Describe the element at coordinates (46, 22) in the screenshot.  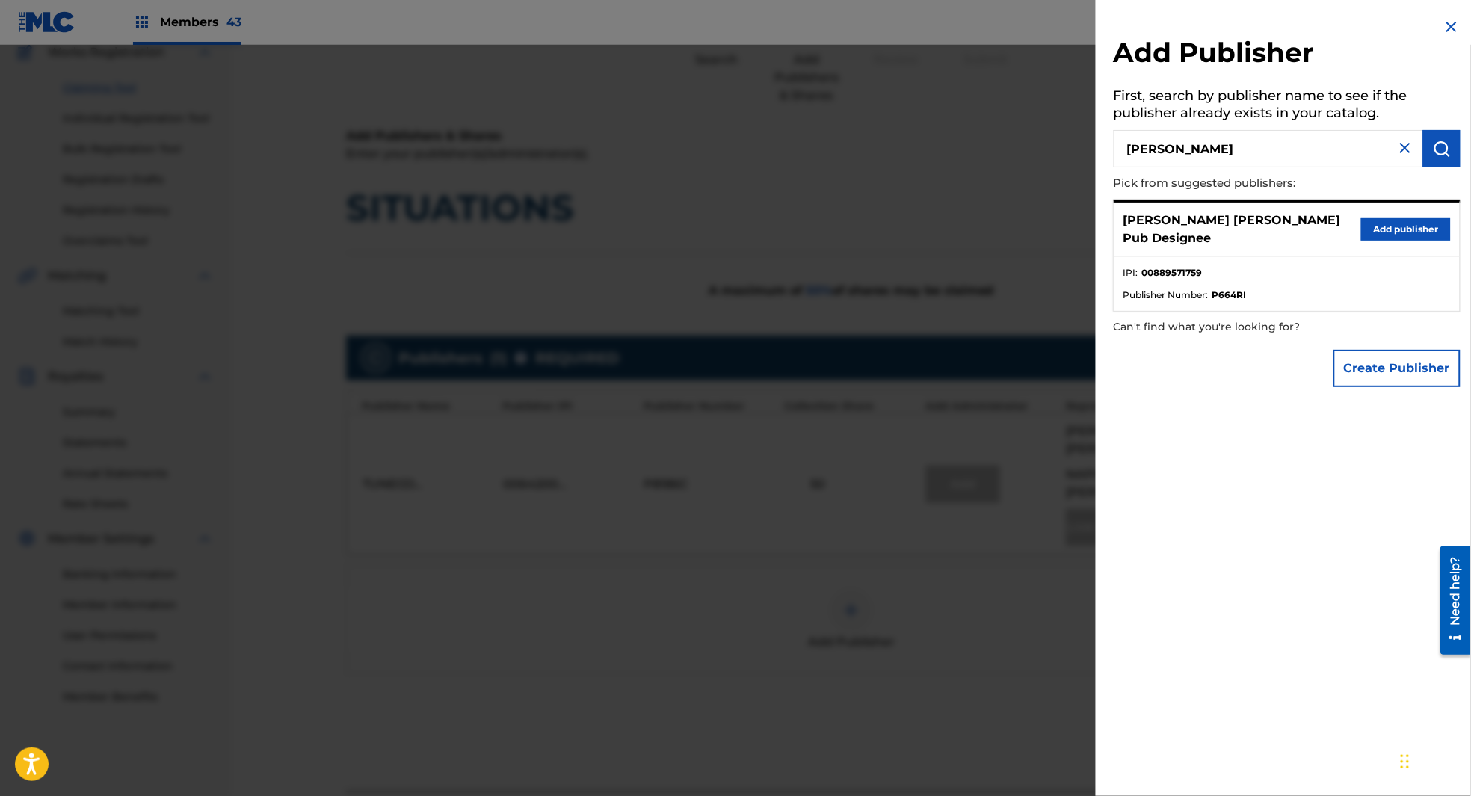
I see `img: MLC Logo` at that location.